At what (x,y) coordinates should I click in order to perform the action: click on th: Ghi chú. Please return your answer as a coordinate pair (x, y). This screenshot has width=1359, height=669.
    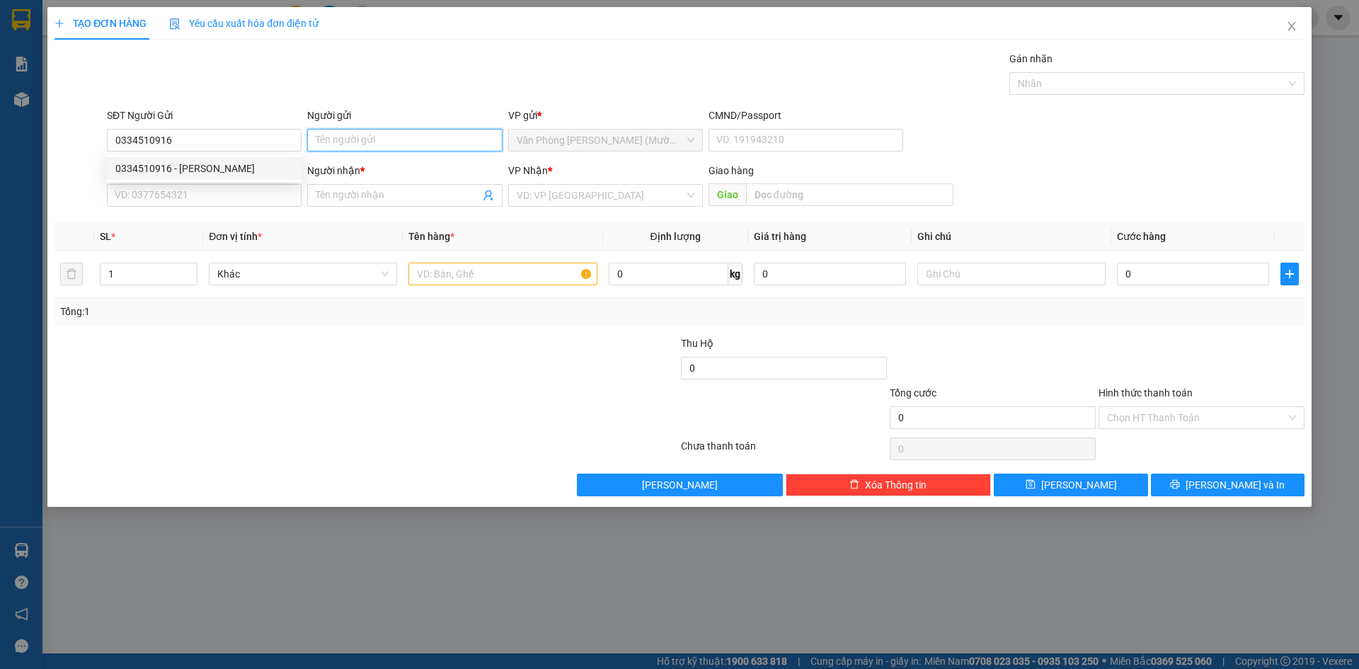
    Looking at the image, I should click on (1012, 236).